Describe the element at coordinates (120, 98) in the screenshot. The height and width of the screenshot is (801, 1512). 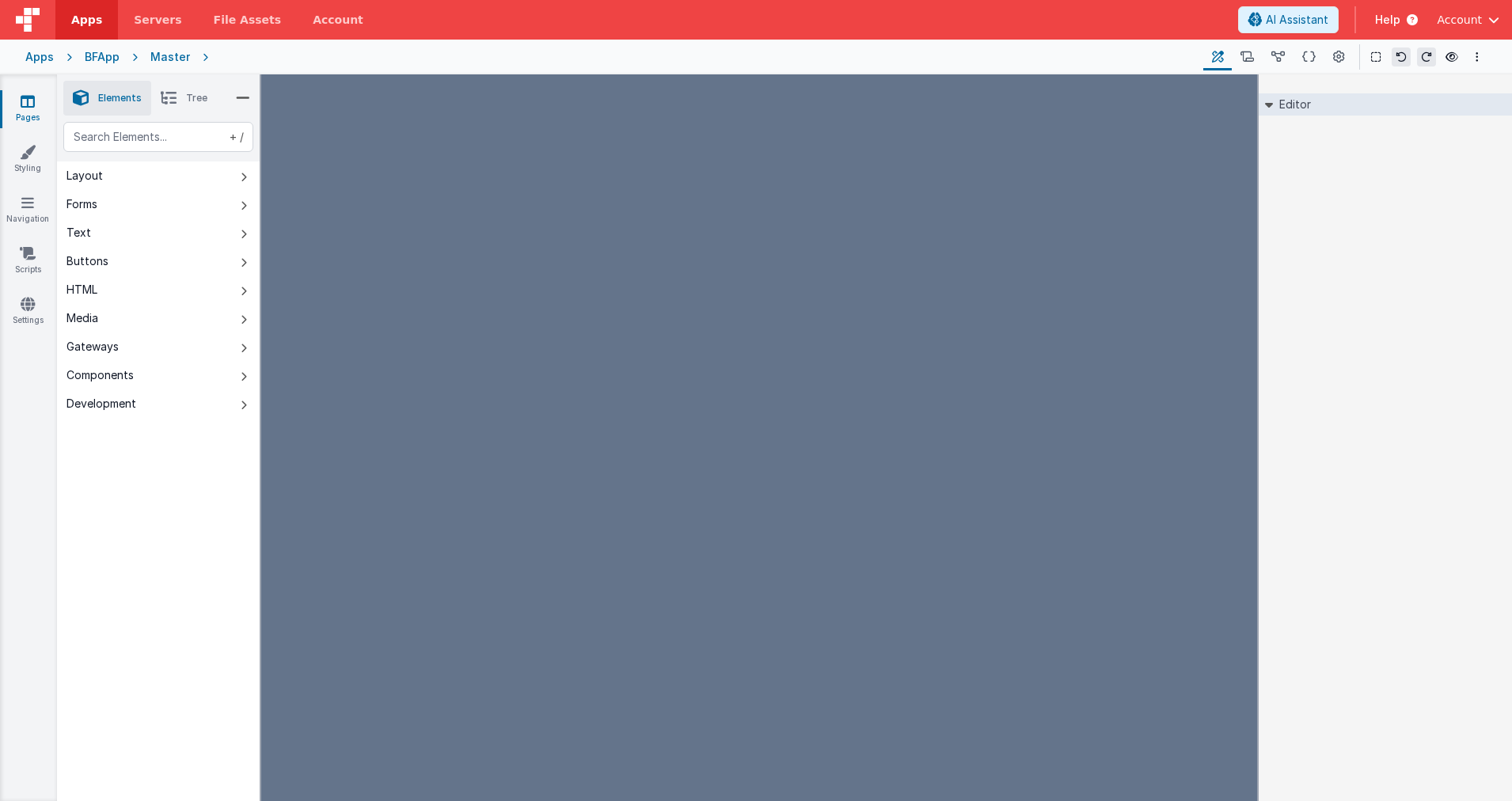
I see `span: Elements` at that location.